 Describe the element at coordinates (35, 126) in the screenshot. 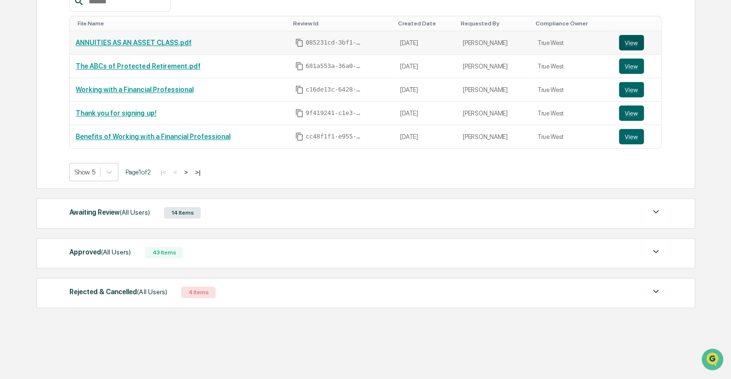

I see `a: 🖐️Preclearance` at that location.